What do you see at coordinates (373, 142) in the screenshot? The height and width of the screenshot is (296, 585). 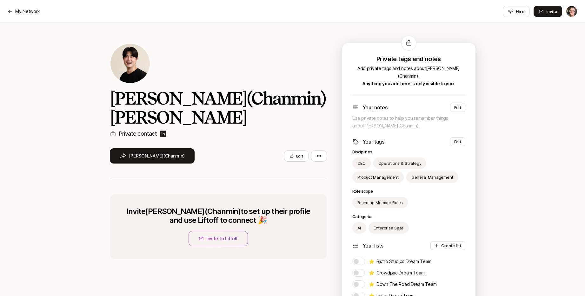 I see `p: Your tags` at bounding box center [373, 142].